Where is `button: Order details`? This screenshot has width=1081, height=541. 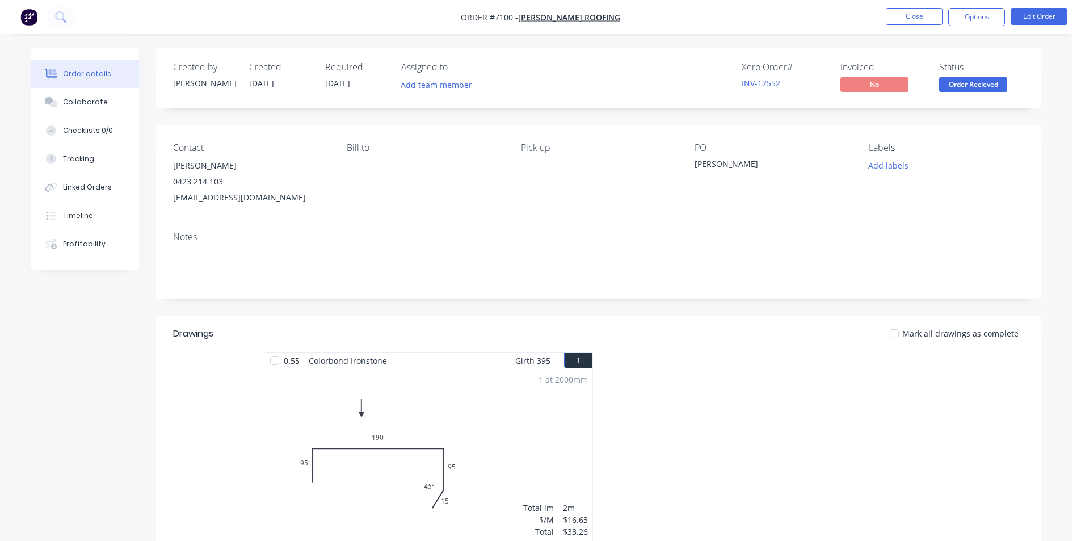 button: Order details is located at coordinates (85, 74).